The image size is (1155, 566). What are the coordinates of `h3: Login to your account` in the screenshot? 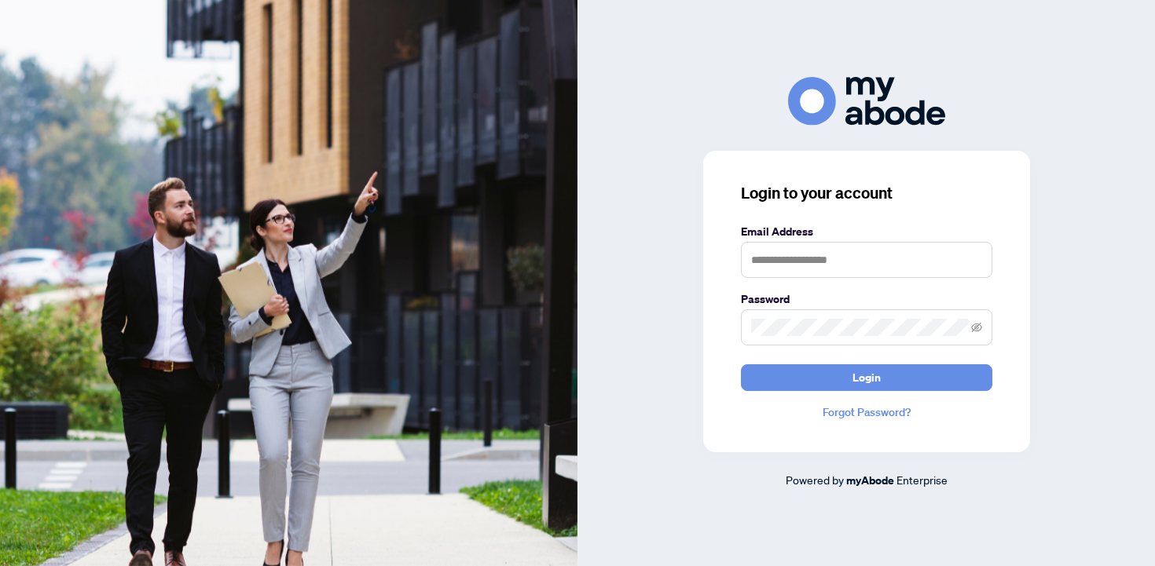 It's located at (866, 193).